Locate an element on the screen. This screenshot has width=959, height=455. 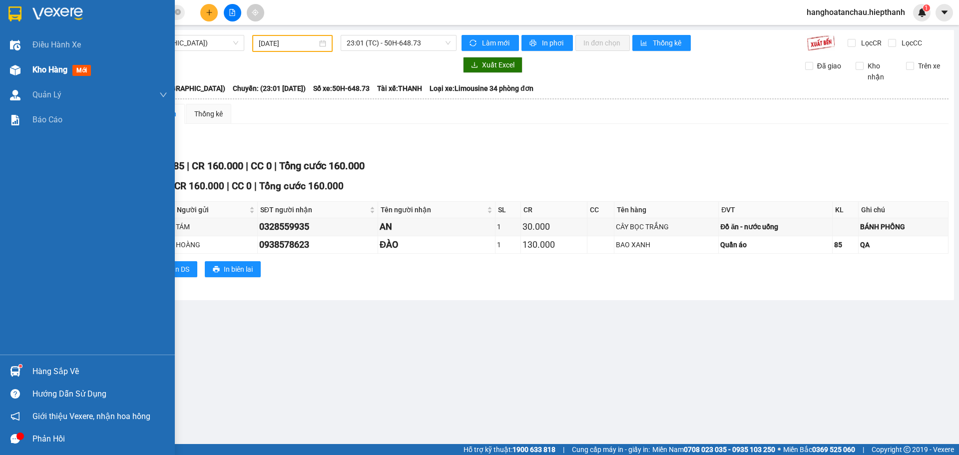
span: Tài xế: THANH is located at coordinates (400, 88).